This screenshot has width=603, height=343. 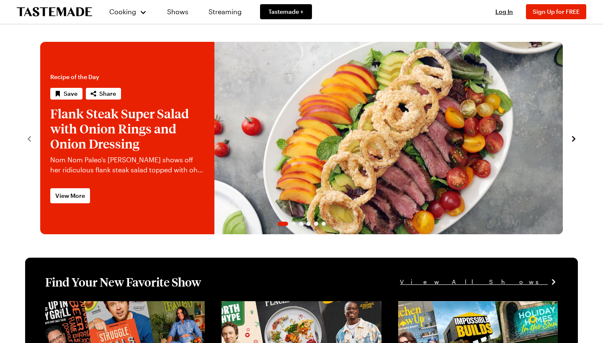 I want to click on span: Go to slide 3, so click(x=301, y=224).